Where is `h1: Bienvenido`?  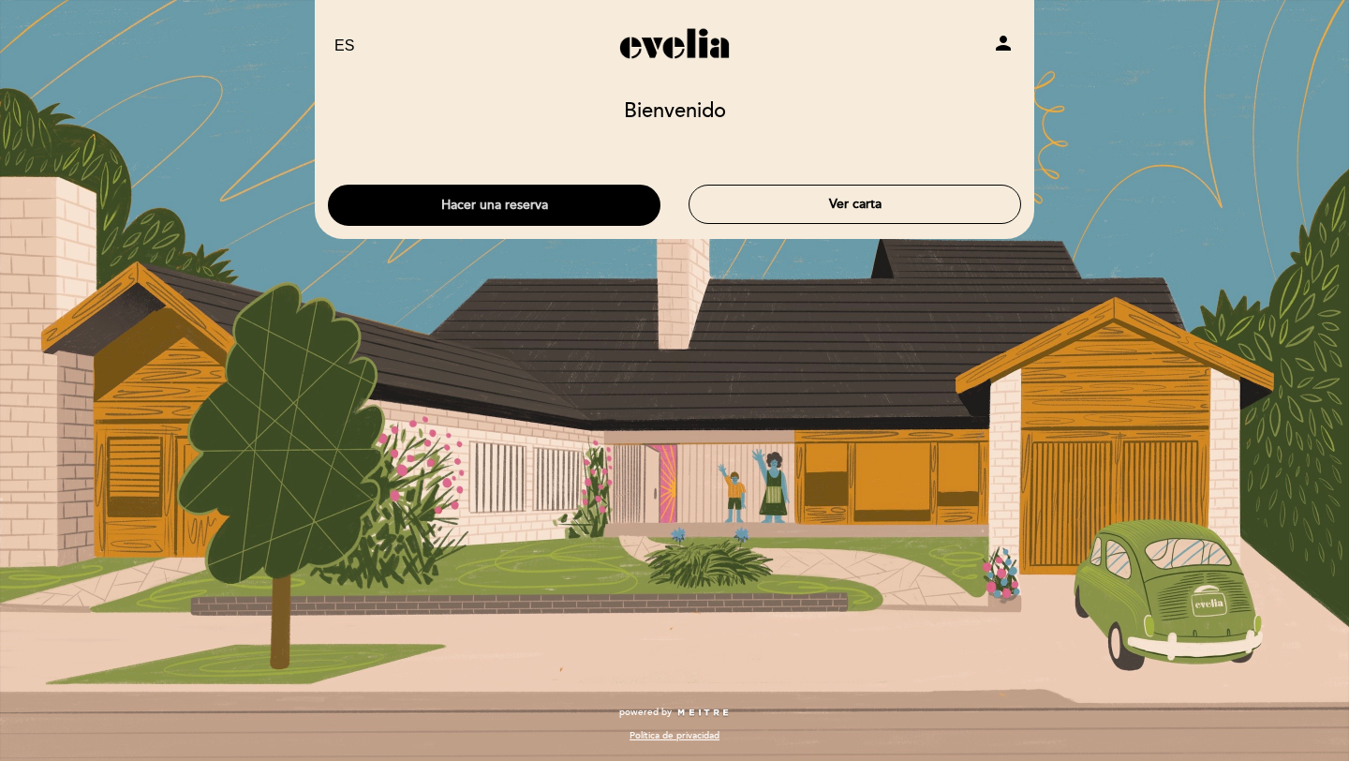 h1: Bienvenido is located at coordinates (674, 111).